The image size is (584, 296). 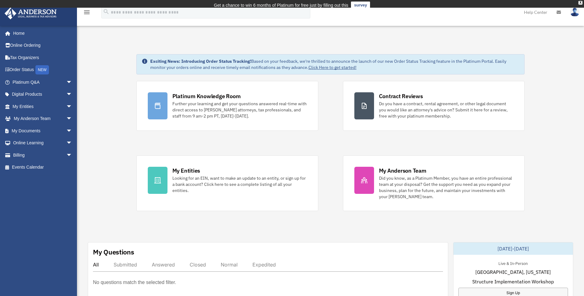 I want to click on a: My Anderson Team Did you know, as a Platinum Member, you have an entire professional team at your..., so click(x=433, y=183).